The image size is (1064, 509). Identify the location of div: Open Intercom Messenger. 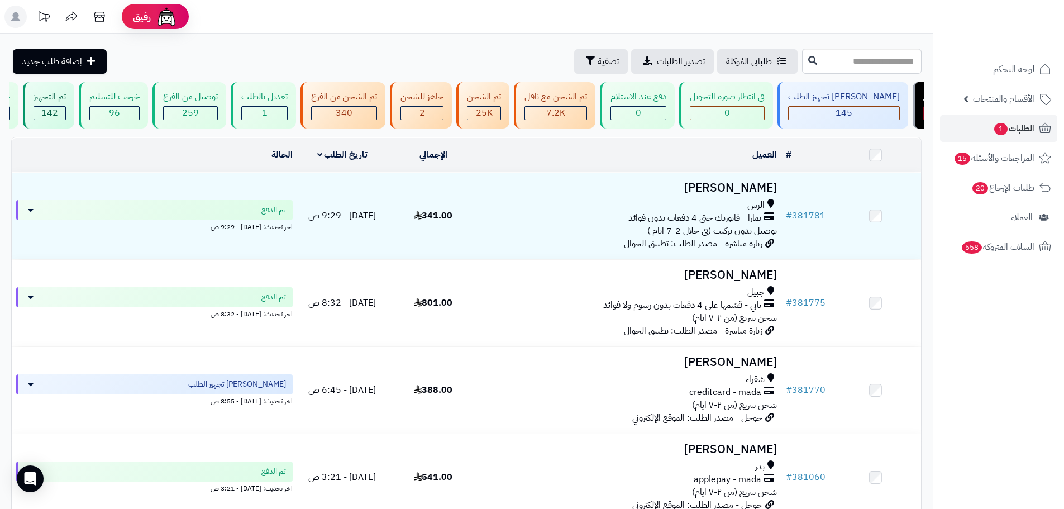
(30, 479).